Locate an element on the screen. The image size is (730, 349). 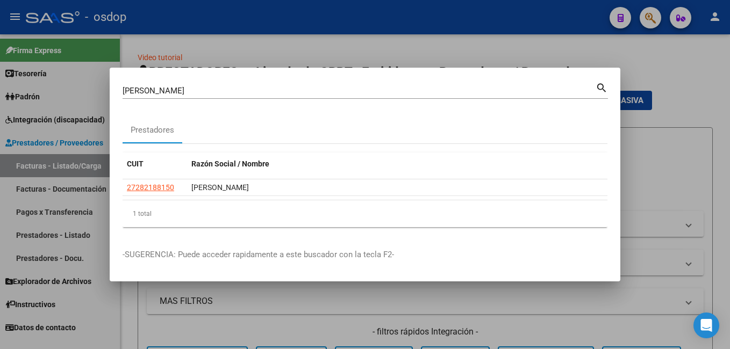
div: 1 total is located at coordinates (365, 214).